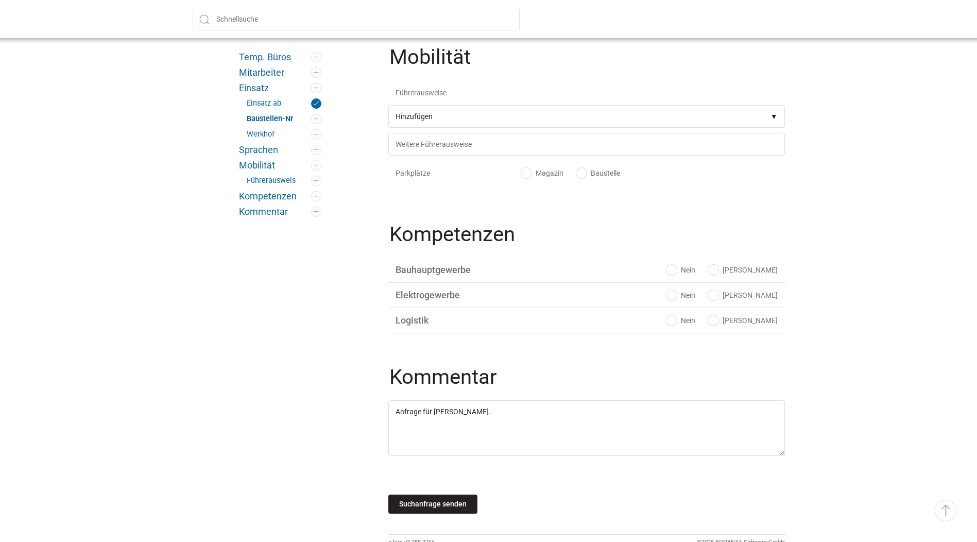 The image size is (977, 542). I want to click on a: Temp. Büros, so click(280, 57).